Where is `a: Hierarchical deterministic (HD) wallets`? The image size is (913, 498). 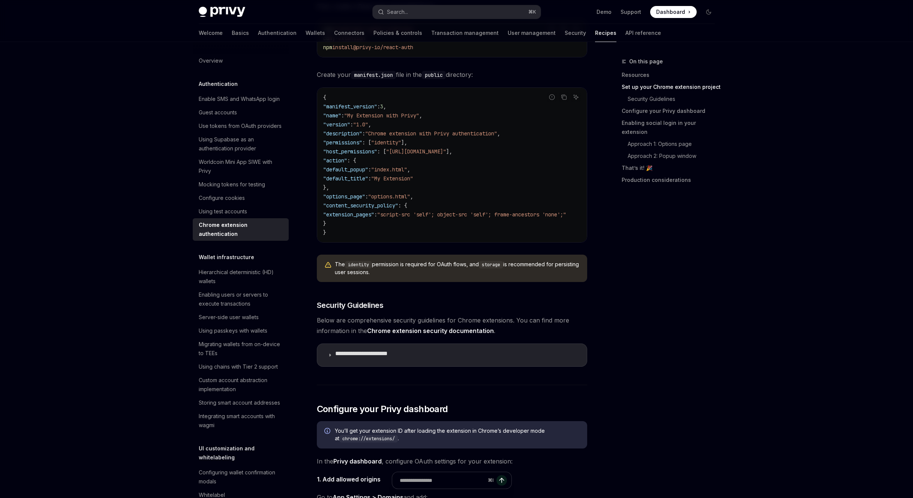 a: Hierarchical deterministic (HD) wallets is located at coordinates (241, 277).